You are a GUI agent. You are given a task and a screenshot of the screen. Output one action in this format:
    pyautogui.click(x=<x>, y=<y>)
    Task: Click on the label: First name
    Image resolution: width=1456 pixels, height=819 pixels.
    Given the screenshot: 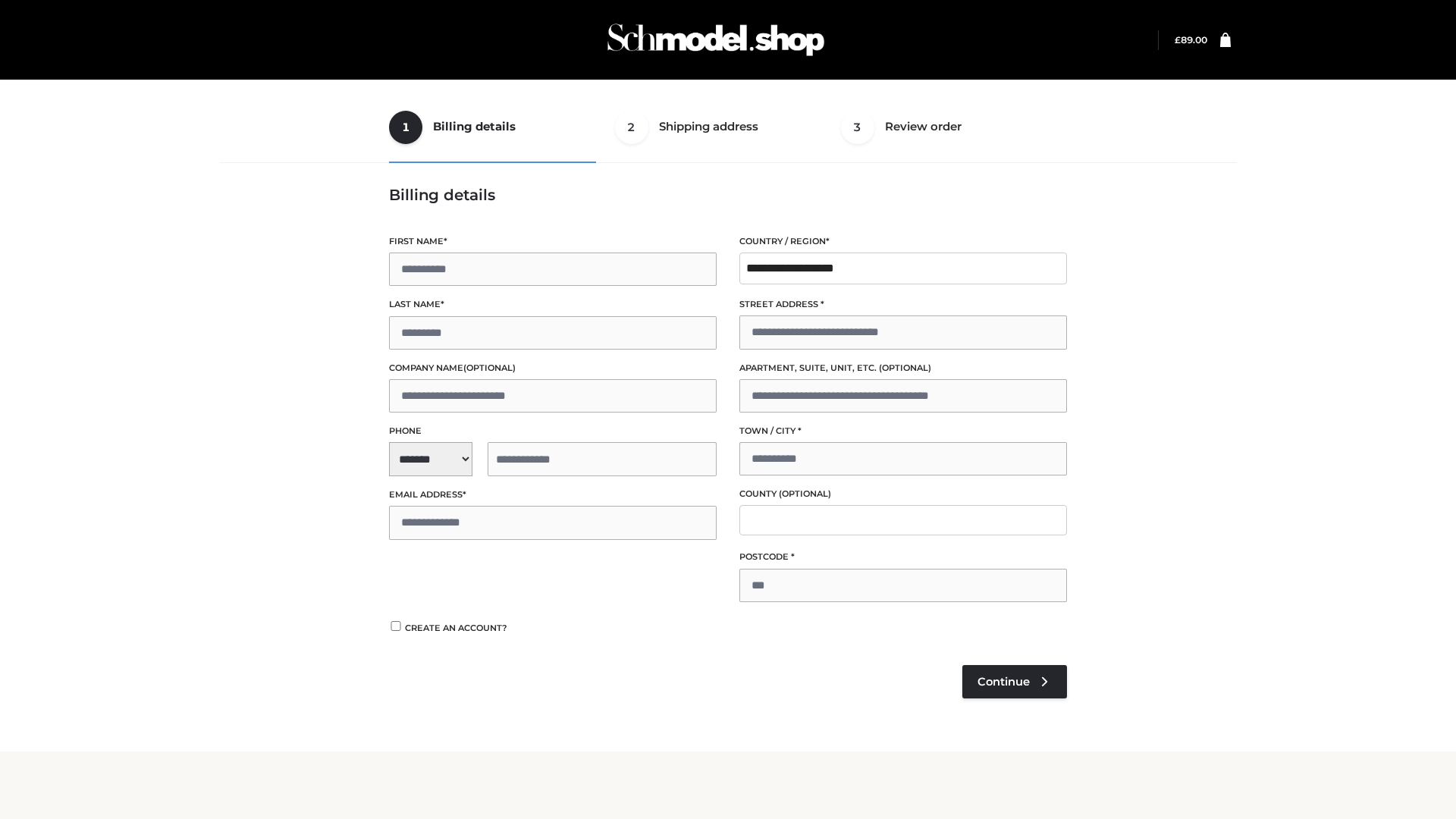 What is the action you would take?
    pyautogui.click(x=553, y=241)
    